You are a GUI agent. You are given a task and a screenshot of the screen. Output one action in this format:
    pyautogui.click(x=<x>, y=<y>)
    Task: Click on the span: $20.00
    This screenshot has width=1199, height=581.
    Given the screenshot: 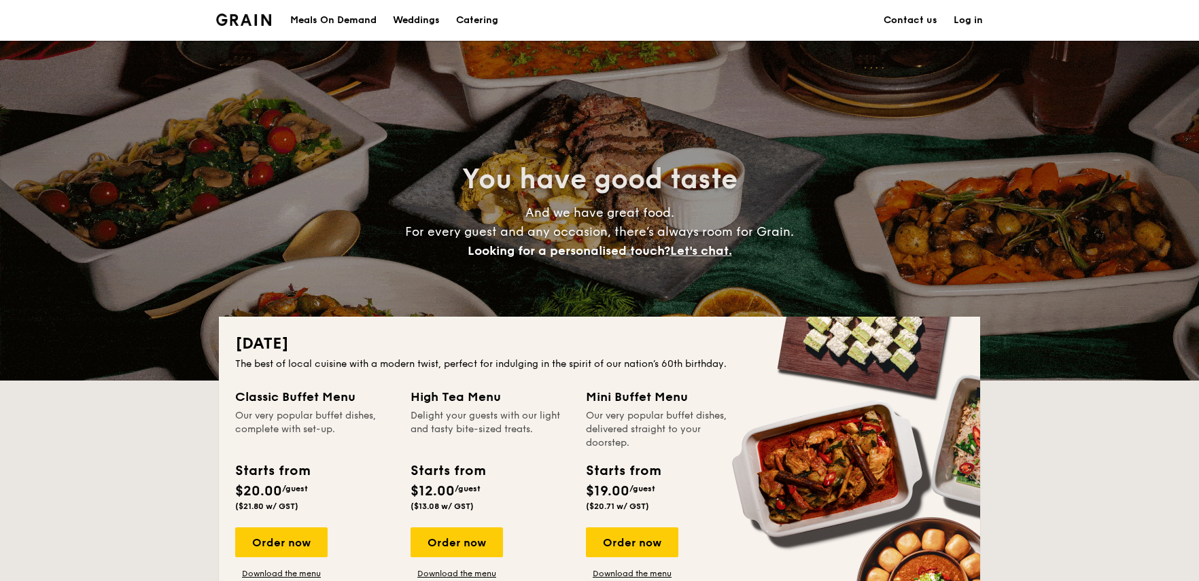 What is the action you would take?
    pyautogui.click(x=258, y=491)
    